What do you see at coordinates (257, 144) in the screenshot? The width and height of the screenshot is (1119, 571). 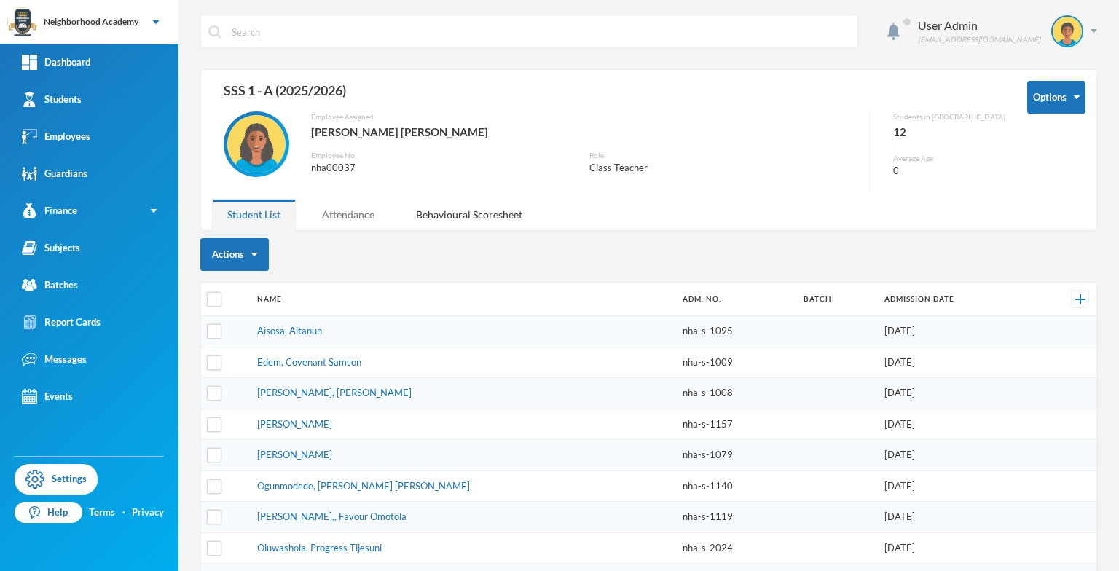 I see `img: EMPLOYEE` at bounding box center [257, 144].